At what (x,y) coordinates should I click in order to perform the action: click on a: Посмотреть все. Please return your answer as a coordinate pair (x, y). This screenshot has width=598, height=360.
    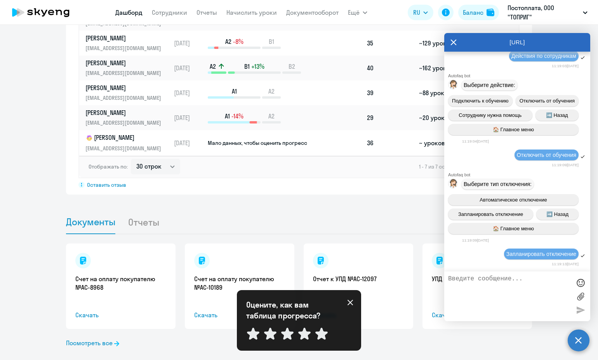
    Looking at the image, I should click on (92, 343).